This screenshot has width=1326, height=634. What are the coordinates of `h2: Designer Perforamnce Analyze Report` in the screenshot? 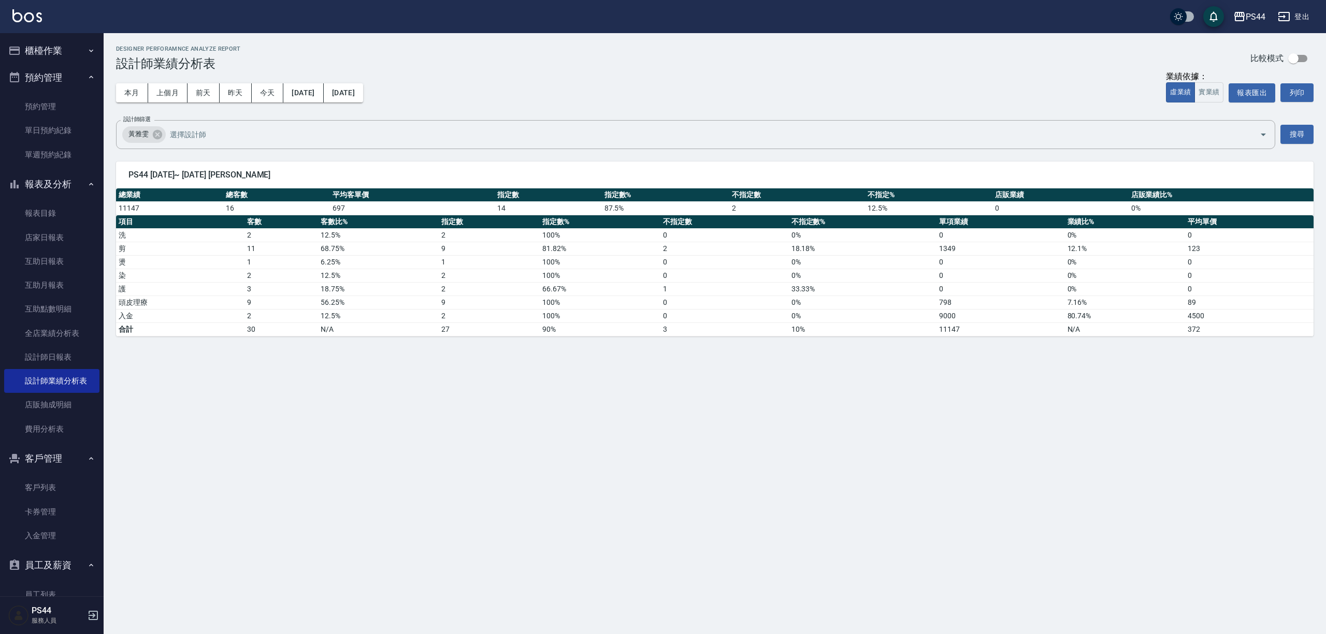 It's located at (178, 49).